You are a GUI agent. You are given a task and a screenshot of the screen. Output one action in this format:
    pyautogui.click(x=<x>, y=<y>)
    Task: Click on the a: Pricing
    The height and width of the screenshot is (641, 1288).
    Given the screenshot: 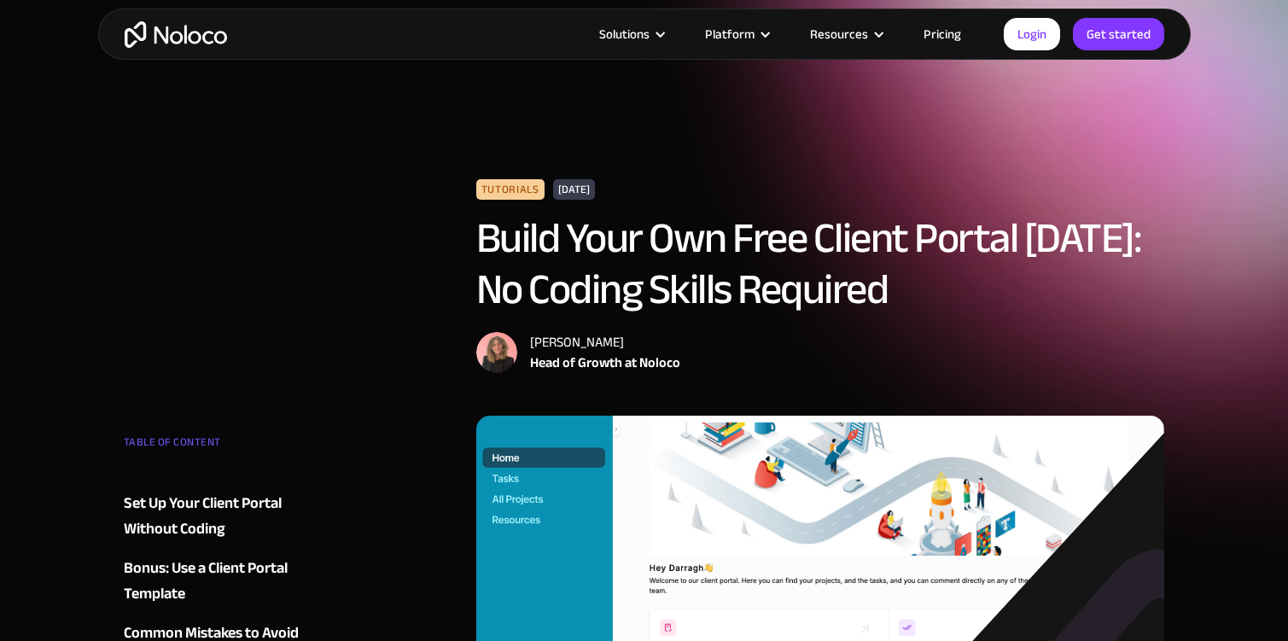 What is the action you would take?
    pyautogui.click(x=942, y=34)
    